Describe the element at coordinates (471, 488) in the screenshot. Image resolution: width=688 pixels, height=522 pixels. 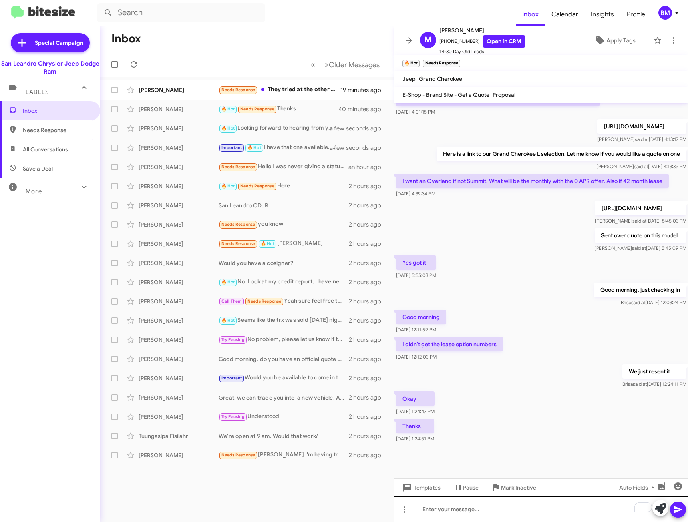
I see `span: Pause` at that location.